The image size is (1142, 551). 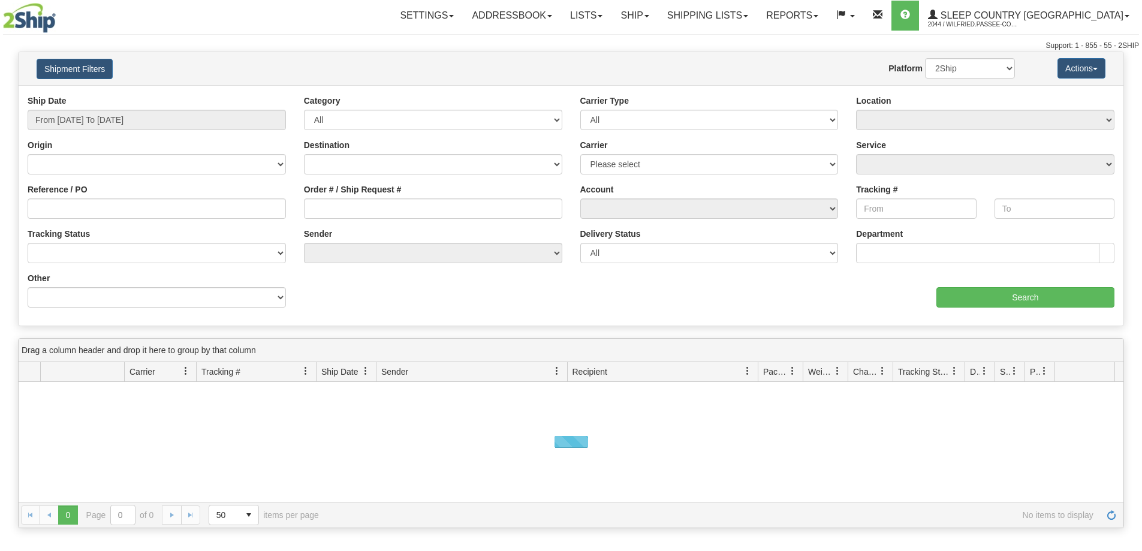 I want to click on span: Tracking #, so click(x=221, y=372).